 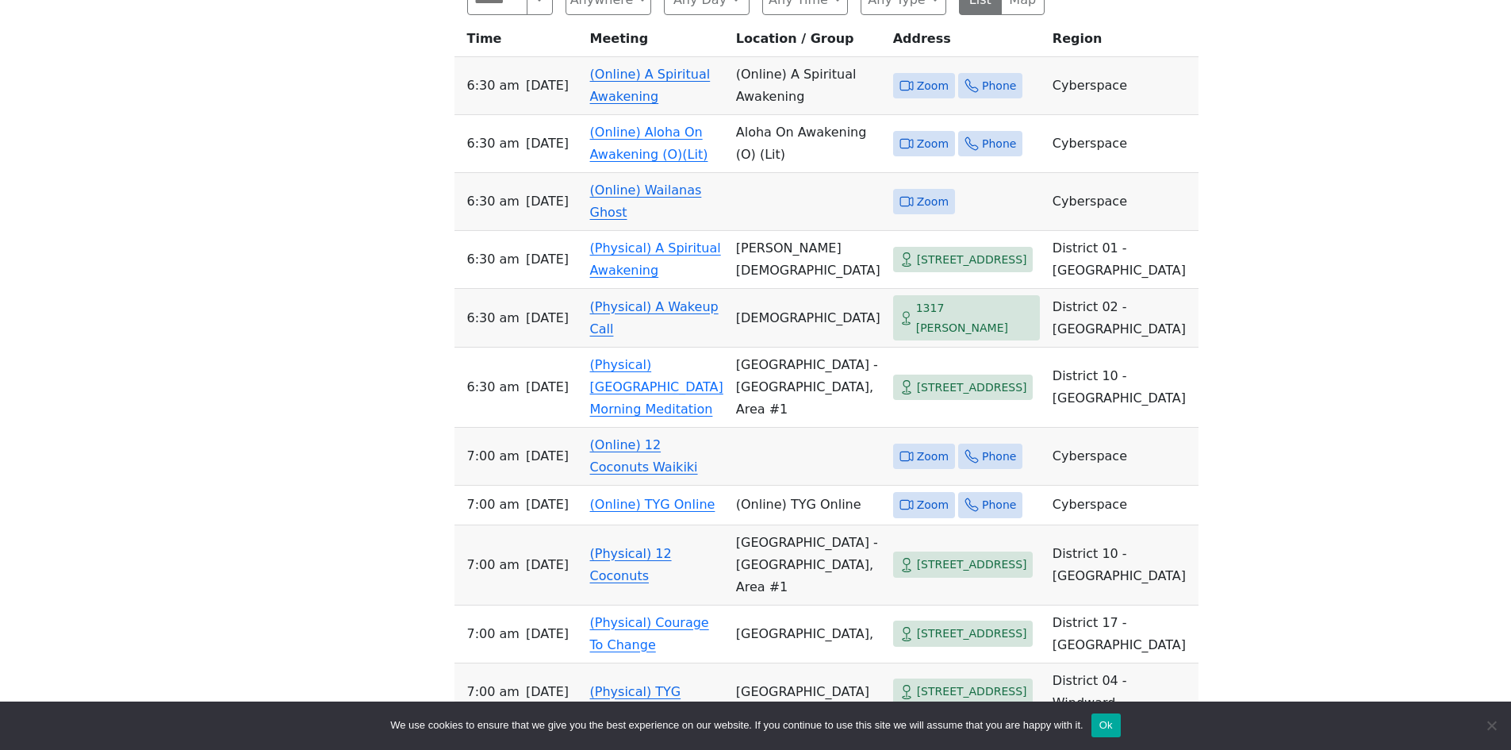 What do you see at coordinates (655, 259) in the screenshot?
I see `a: (Physical) A Spiritual Awakening` at bounding box center [655, 259].